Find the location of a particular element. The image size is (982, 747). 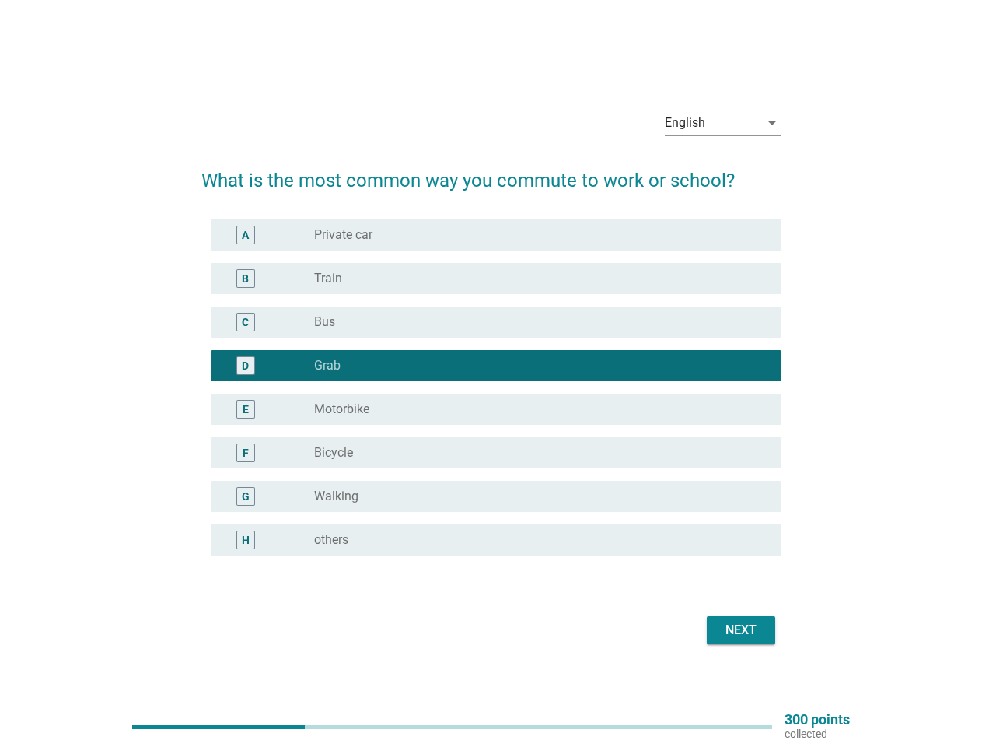

div: E is located at coordinates (246, 409).